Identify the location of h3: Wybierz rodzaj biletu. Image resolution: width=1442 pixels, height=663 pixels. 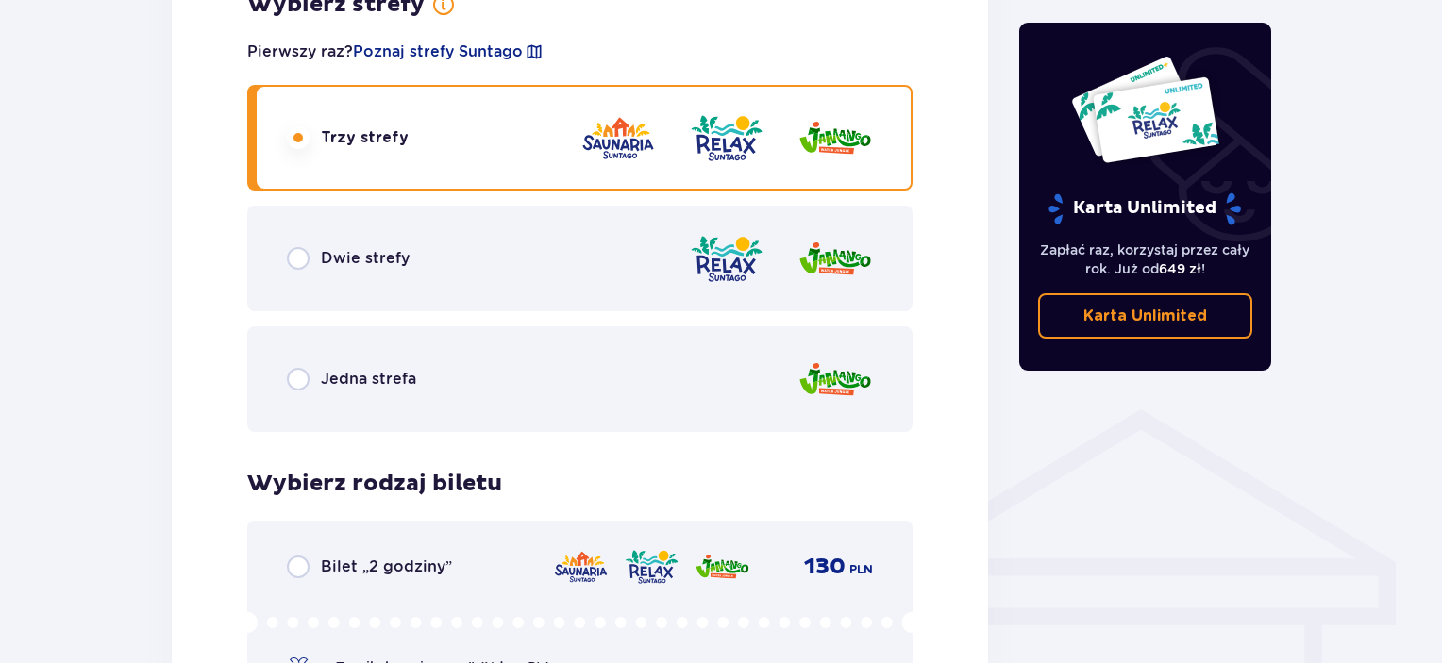
(375, 484).